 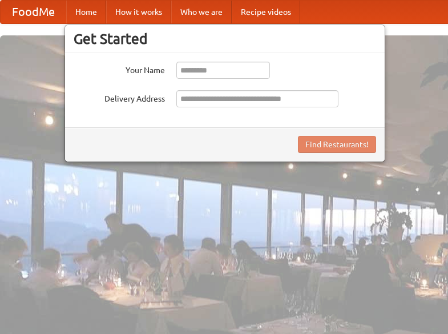 I want to click on label: Your Name, so click(x=119, y=69).